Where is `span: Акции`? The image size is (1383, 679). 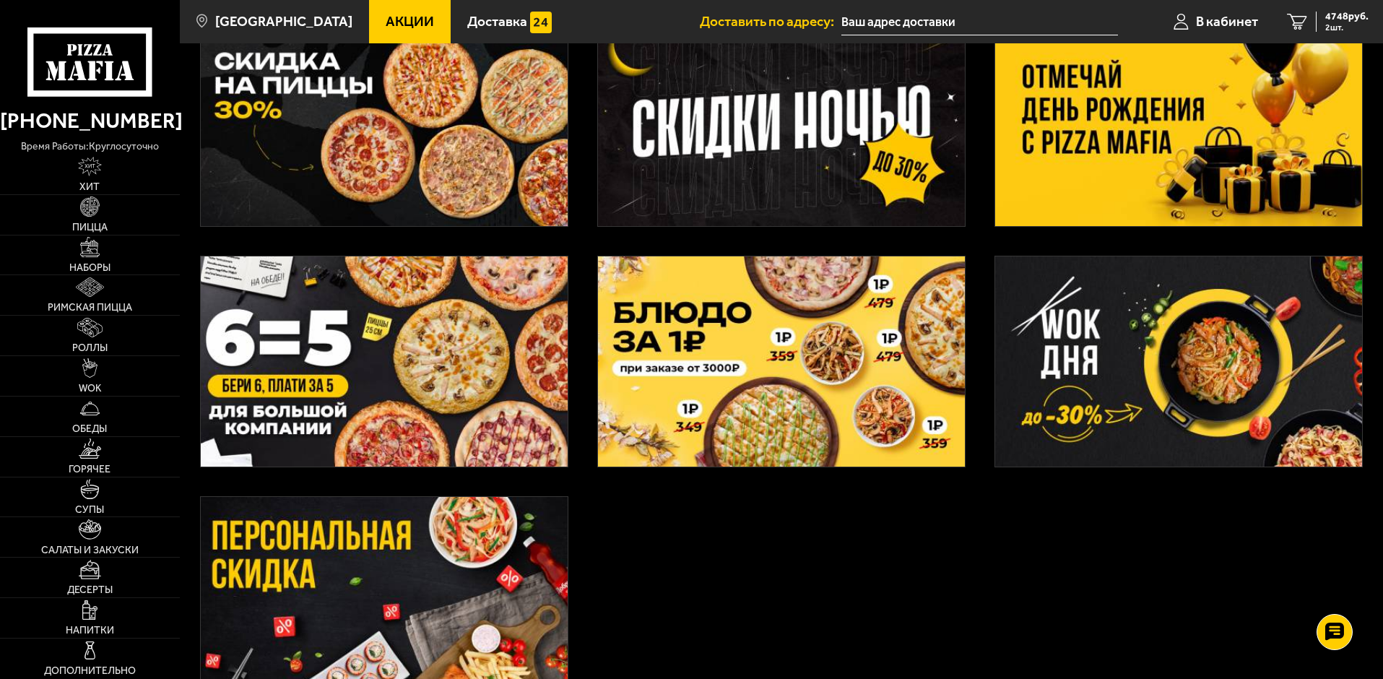 span: Акции is located at coordinates (409, 21).